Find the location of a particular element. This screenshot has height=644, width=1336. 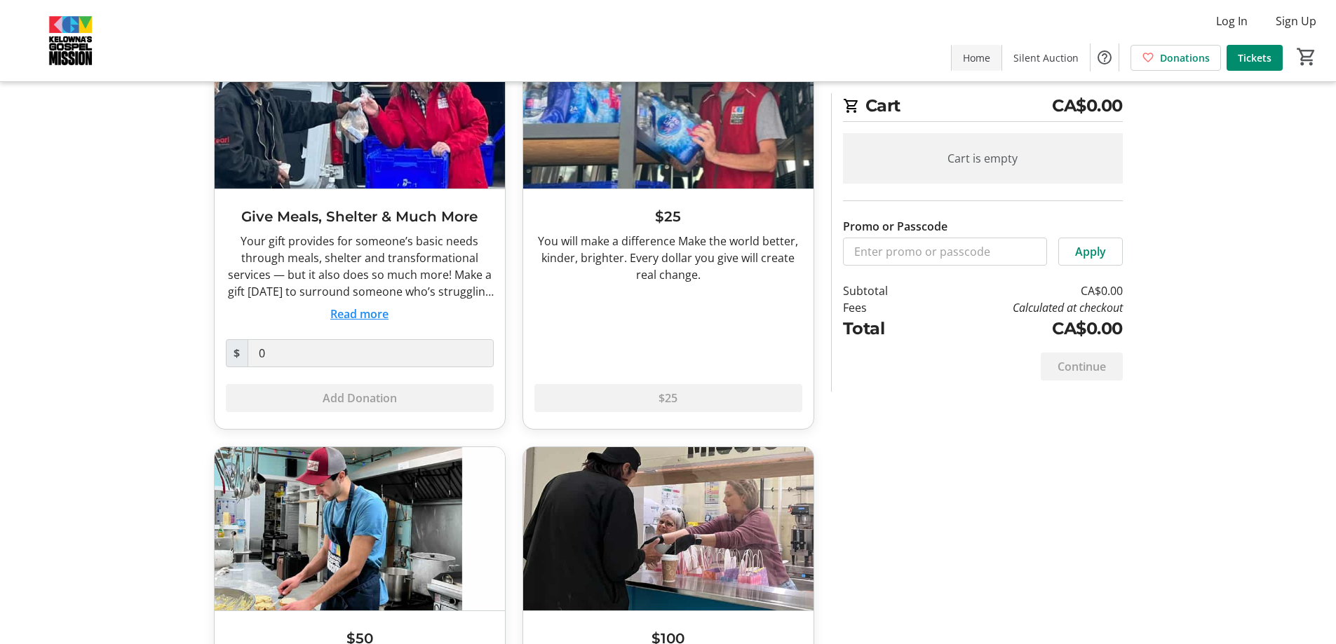

span: Apply is located at coordinates (1090, 252).